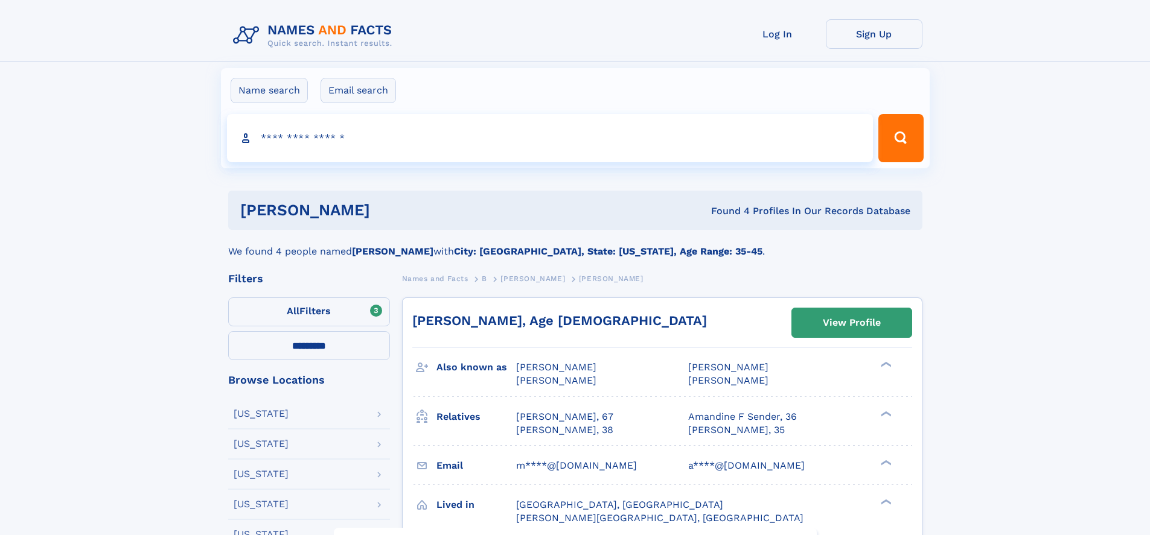 The width and height of the screenshot is (1150, 535). Describe the element at coordinates (484, 278) in the screenshot. I see `a: B` at that location.